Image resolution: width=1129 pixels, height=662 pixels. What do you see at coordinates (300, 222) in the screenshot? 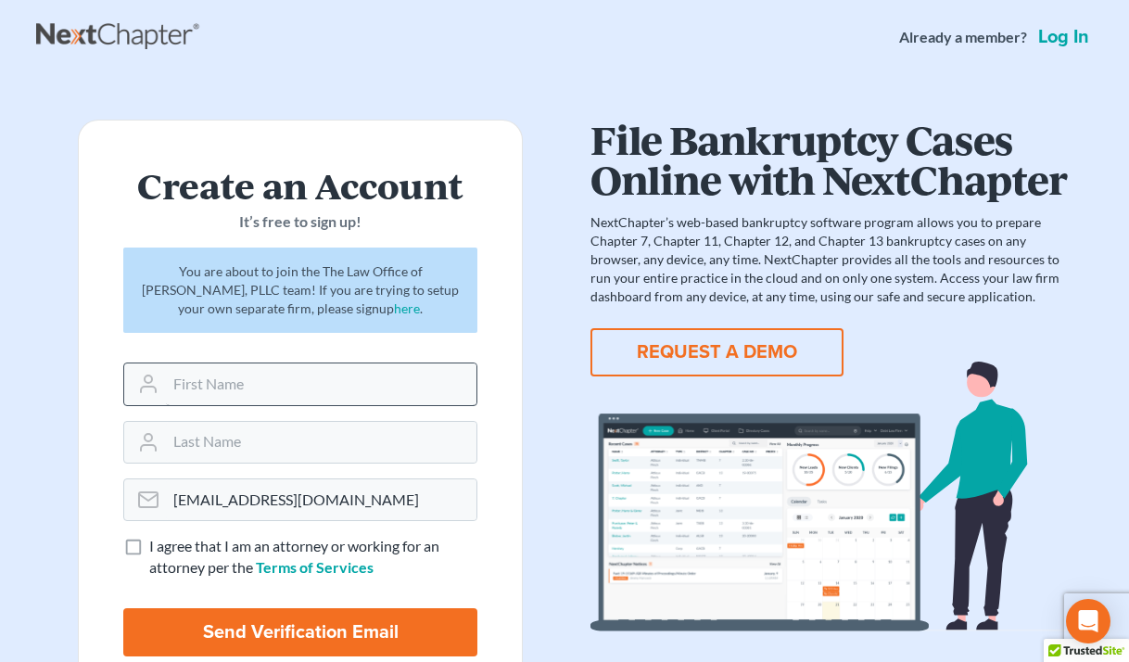
I see `p: It’s free to sign up!` at bounding box center [300, 222].